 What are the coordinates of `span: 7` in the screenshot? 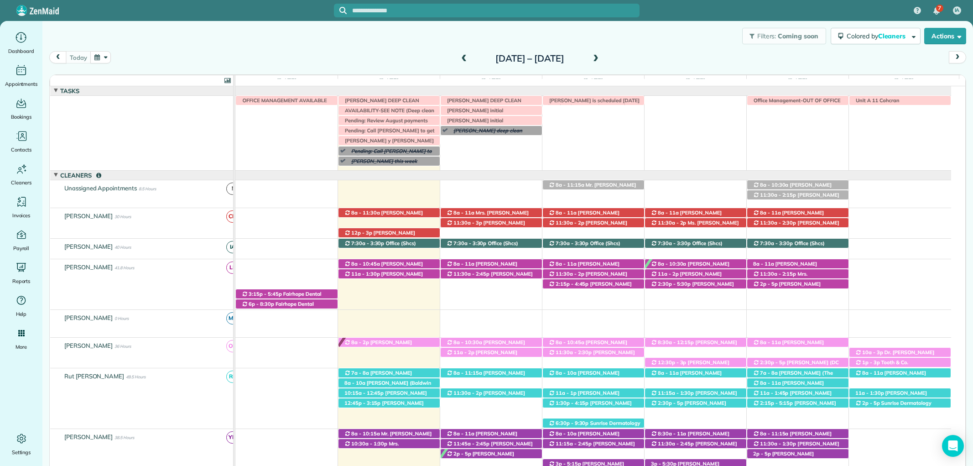 It's located at (939, 8).